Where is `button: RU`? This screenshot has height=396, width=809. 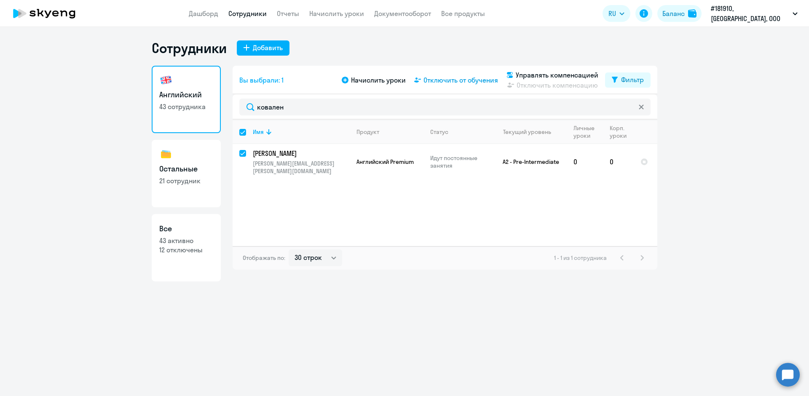
button: RU is located at coordinates (616, 13).